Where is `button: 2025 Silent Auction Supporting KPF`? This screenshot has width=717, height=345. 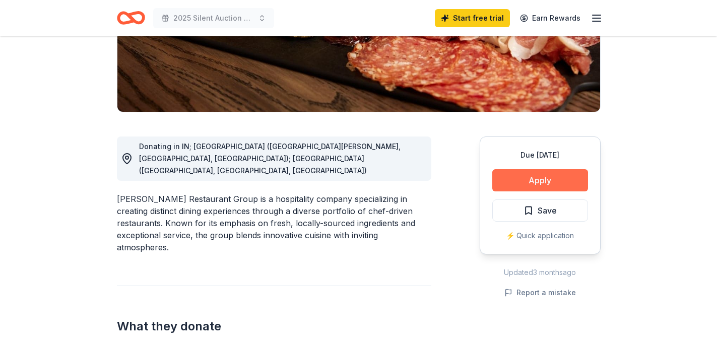 button: 2025 Silent Auction Supporting KPF is located at coordinates (214, 18).